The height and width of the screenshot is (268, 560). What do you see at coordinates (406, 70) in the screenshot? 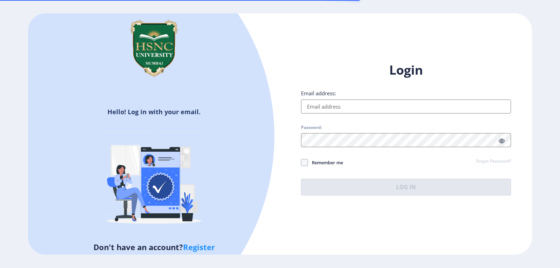
I see `h1: Login` at bounding box center [406, 70].